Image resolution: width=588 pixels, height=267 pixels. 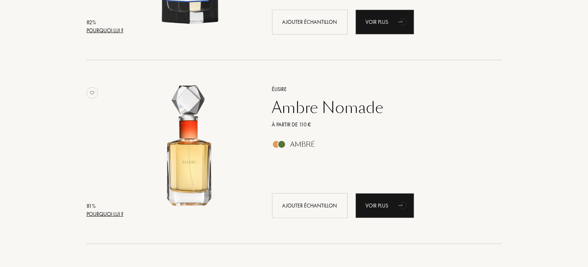 What do you see at coordinates (105, 206) in the screenshot?
I see `div: 81 %` at bounding box center [105, 206].